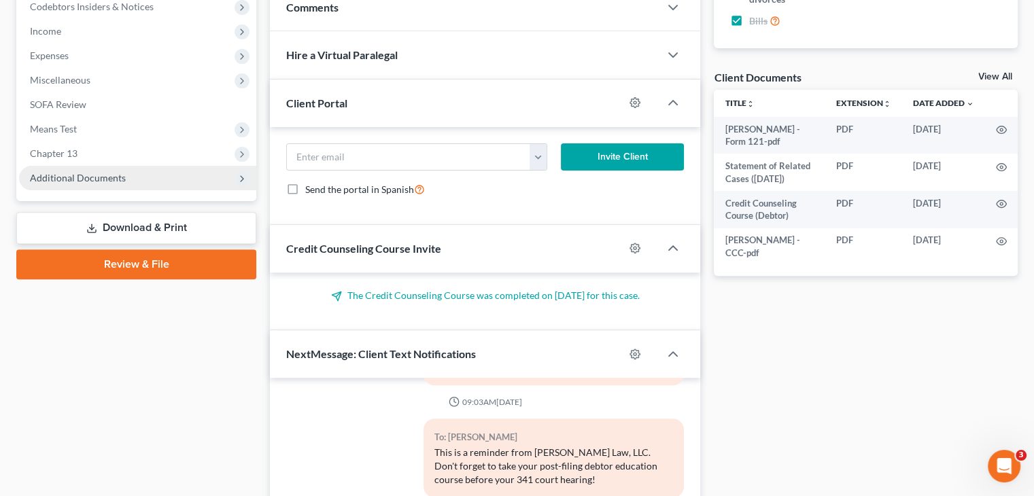  What do you see at coordinates (54, 153) in the screenshot?
I see `span: Chapter 13` at bounding box center [54, 153].